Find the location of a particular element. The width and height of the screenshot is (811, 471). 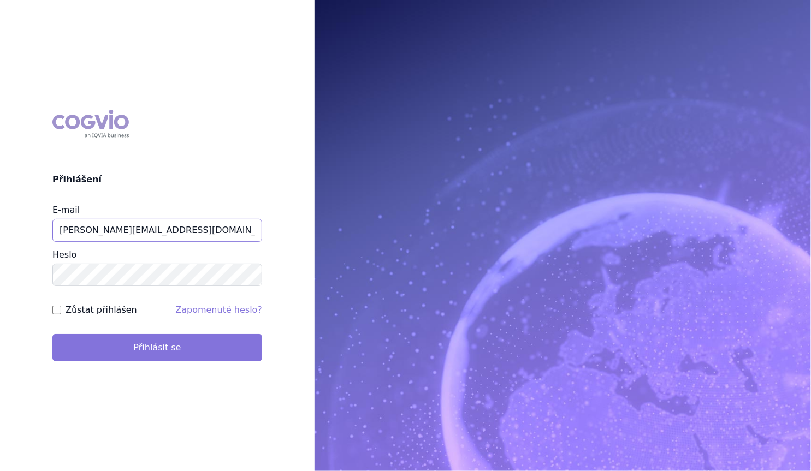

div: COGVIO is located at coordinates (91, 124).